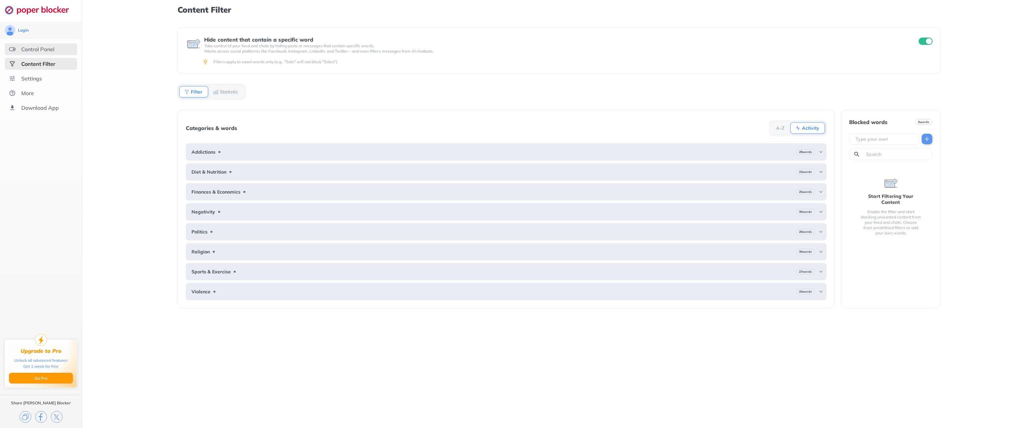 The width and height of the screenshot is (1036, 428). Describe the element at coordinates (209, 172) in the screenshot. I see `b: Diet & Nutrition` at that location.